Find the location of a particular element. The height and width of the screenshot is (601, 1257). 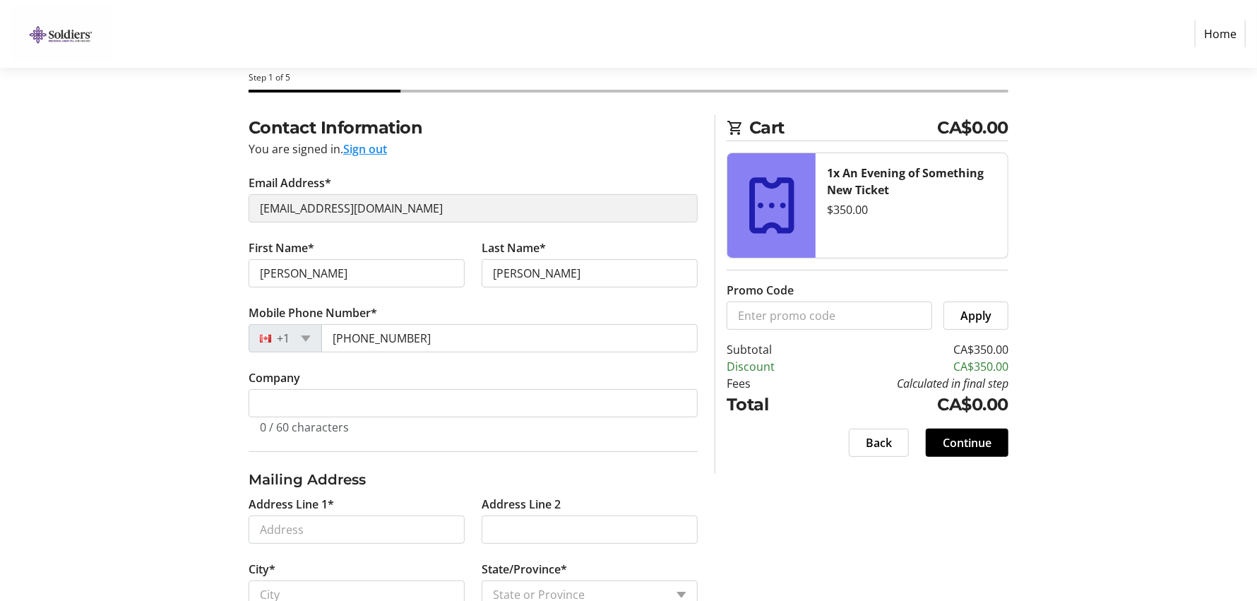

label: First Name* is located at coordinates (281, 248).